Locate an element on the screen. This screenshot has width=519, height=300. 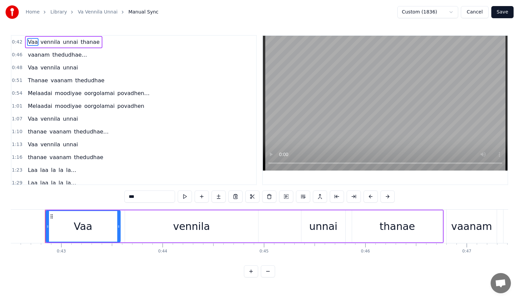
span: 1:01 is located at coordinates (17, 106).